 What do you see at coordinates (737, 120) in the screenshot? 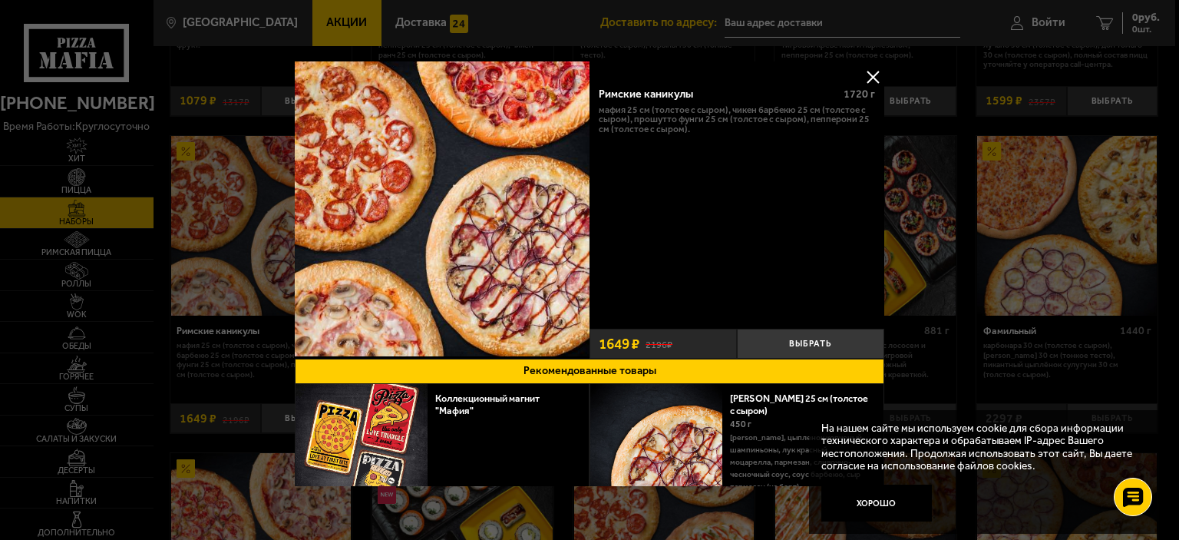
I see `p: Мафия 25 см (толстое с сыром), Чикен Барбекю 25 см (толстое с сыром), Прошутто Фунги 25 см (толст...` at bounding box center [737, 120].